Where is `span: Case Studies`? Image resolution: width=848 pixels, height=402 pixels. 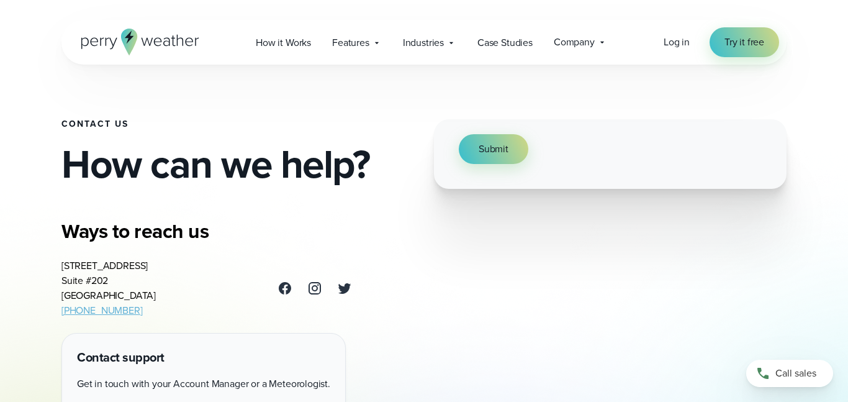 span: Case Studies is located at coordinates (505, 43).